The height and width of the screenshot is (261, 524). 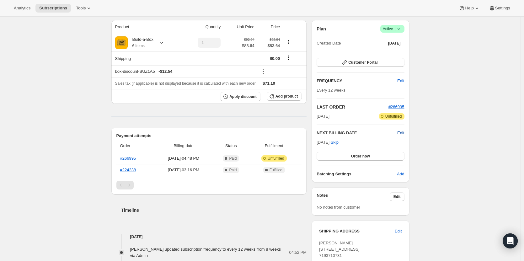 What do you see at coordinates (510, 241) in the screenshot?
I see `div: Open Intercom Messenger` at bounding box center [510, 241].